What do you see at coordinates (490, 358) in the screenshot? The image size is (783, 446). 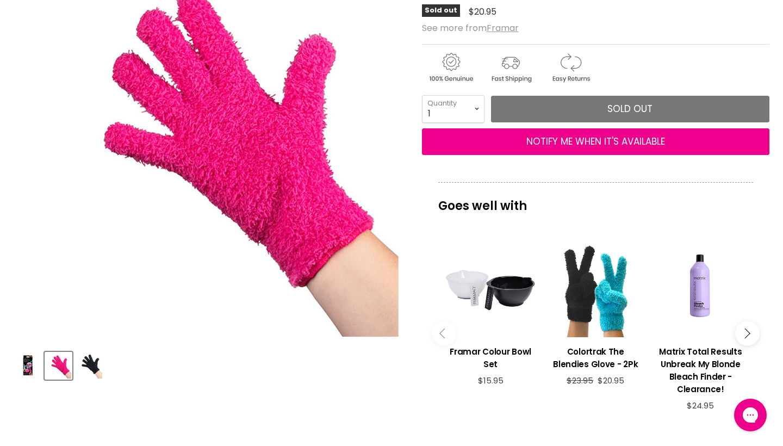 I see `h3: Framar Colour Bowl Set` at bounding box center [490, 358].